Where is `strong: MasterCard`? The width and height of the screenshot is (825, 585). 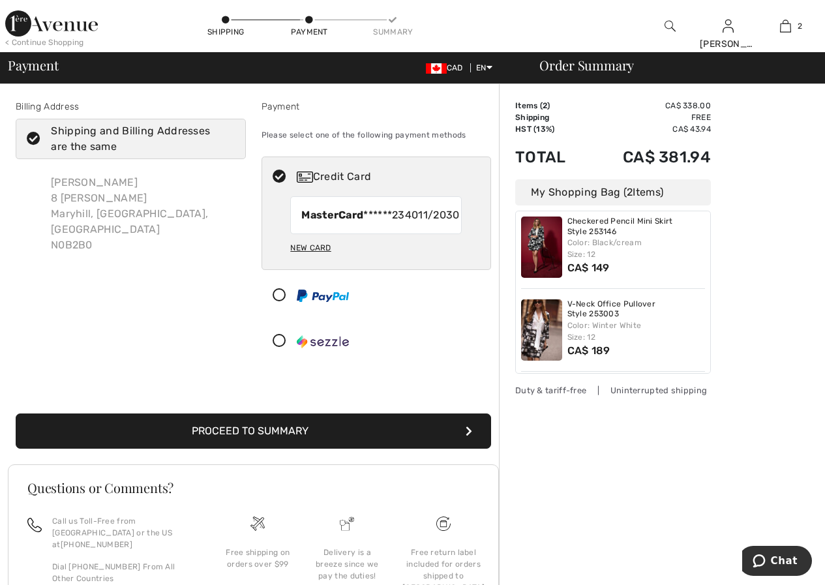
strong: MasterCard is located at coordinates (332, 215).